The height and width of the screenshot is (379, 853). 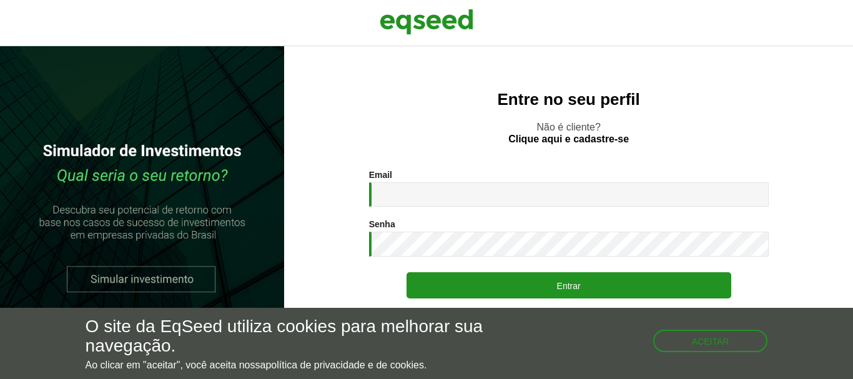 I want to click on img: EqSeed Logo, so click(x=427, y=22).